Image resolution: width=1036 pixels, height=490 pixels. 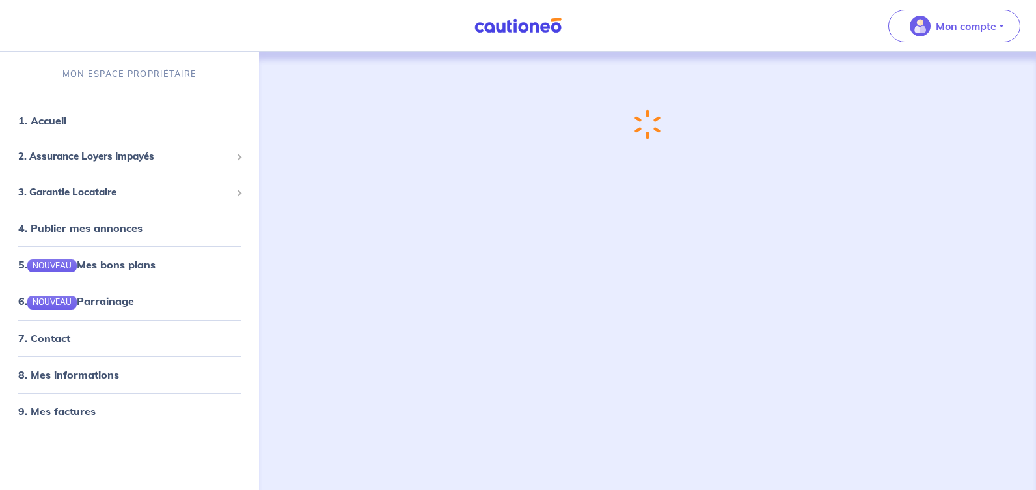 What do you see at coordinates (130, 411) in the screenshot?
I see `div: 9. Mes factures` at bounding box center [130, 411].